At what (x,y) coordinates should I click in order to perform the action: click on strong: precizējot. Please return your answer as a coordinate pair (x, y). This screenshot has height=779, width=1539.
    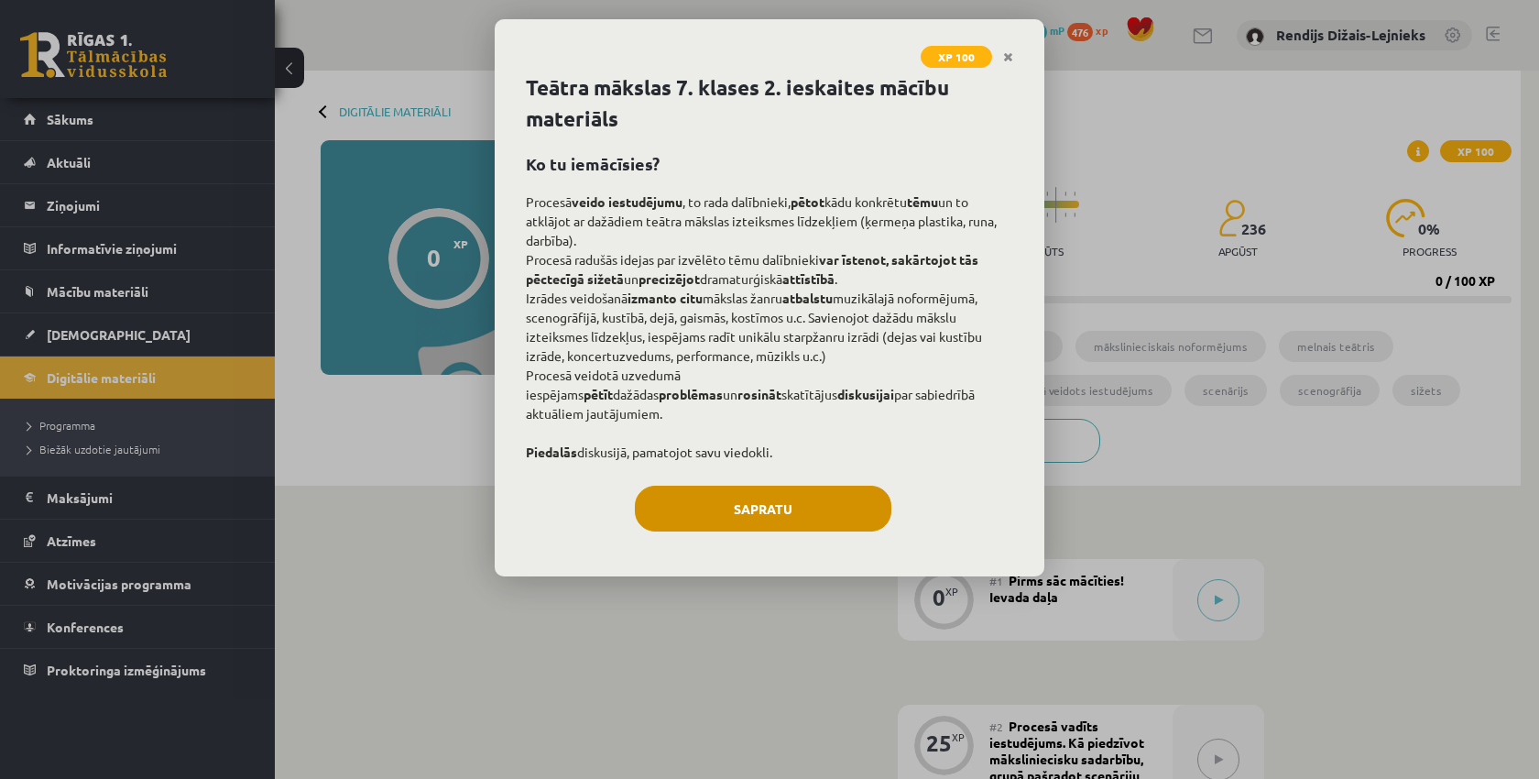
    Looking at the image, I should click on (669, 279).